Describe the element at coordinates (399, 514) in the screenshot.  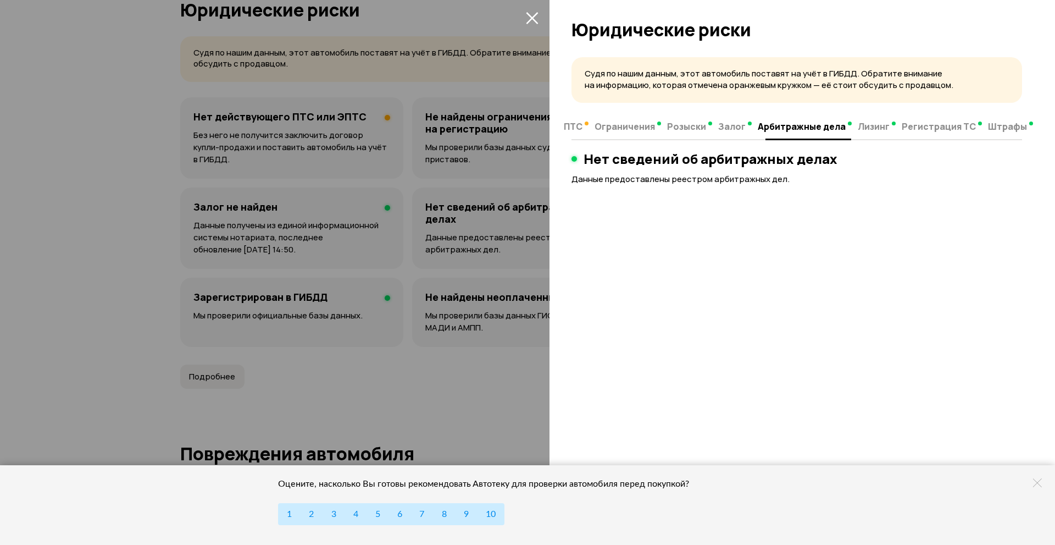
I see `span: 6` at that location.